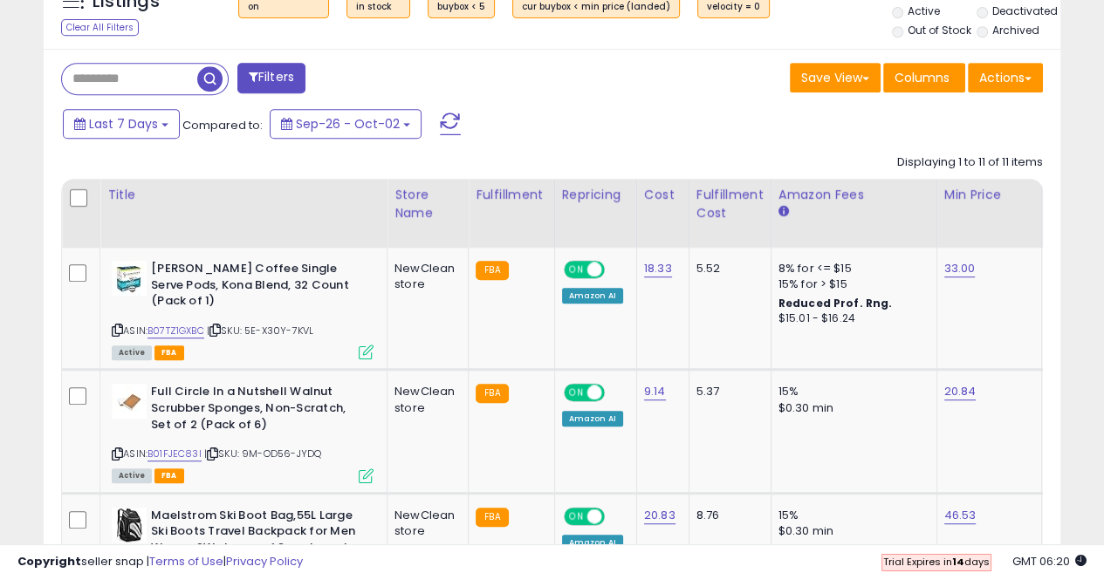 Image resolution: width=1104 pixels, height=580 pixels. What do you see at coordinates (244, 195) in the screenshot?
I see `div: Title` at bounding box center [244, 195].